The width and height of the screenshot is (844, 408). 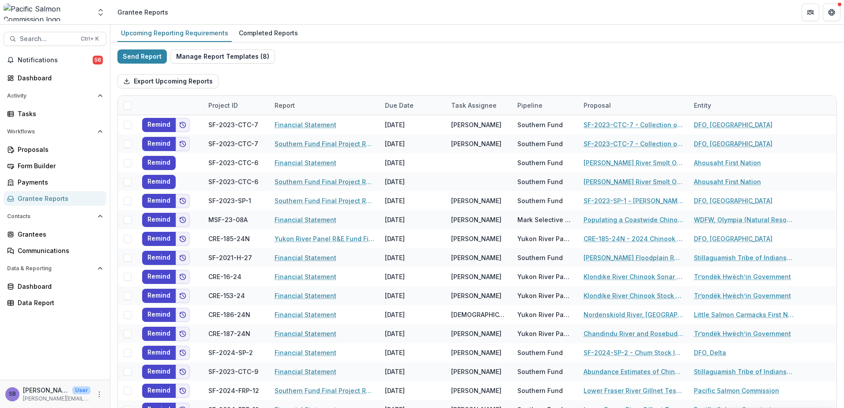 I want to click on a: Stillaguamish Tribe of Indians-Ntrl Resources Dept, so click(x=744, y=371).